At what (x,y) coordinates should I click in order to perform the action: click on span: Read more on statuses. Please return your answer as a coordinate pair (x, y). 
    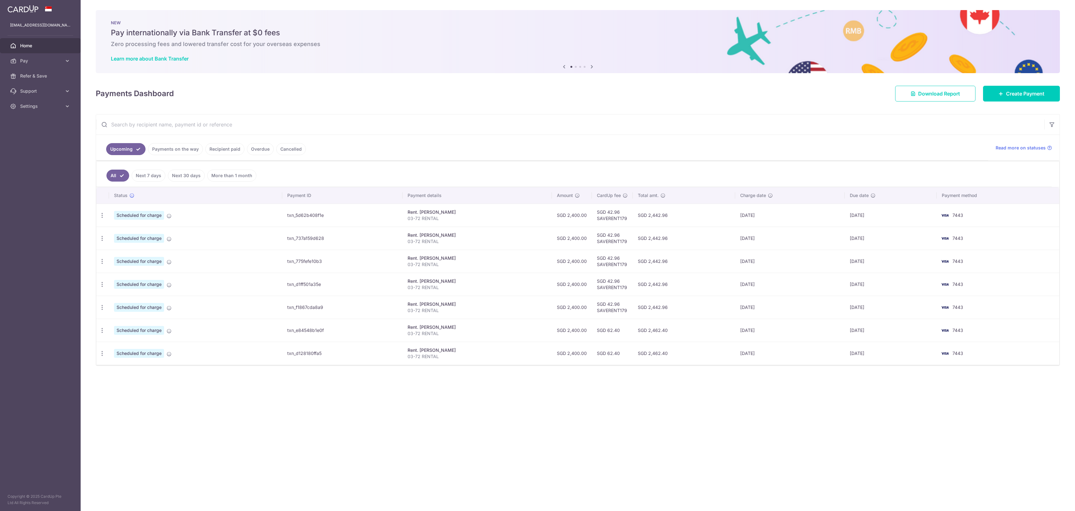
    Looking at the image, I should click on (1021, 148).